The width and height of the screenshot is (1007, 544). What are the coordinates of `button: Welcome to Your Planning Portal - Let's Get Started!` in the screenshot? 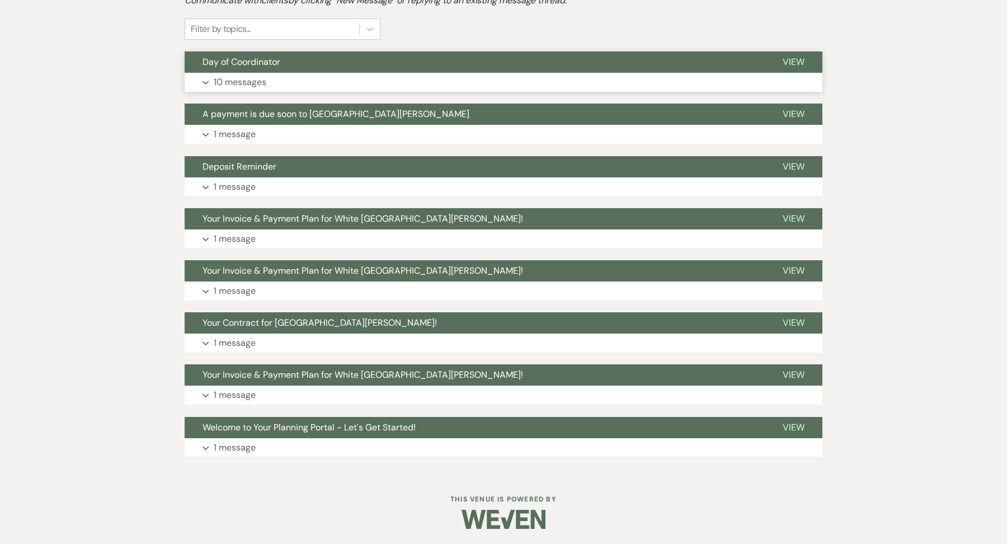 It's located at (475, 428).